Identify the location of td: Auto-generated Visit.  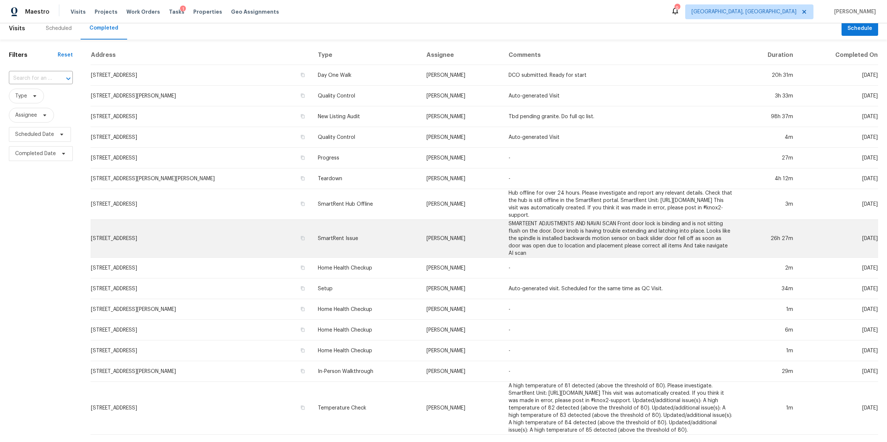
(620, 96).